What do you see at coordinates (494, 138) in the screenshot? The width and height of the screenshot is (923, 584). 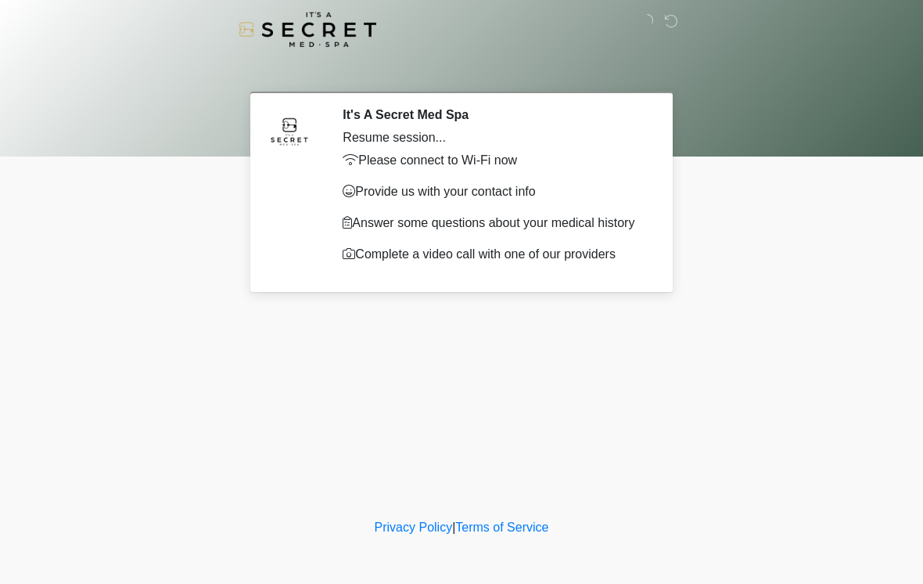 I see `div: Resume session...` at bounding box center [494, 138].